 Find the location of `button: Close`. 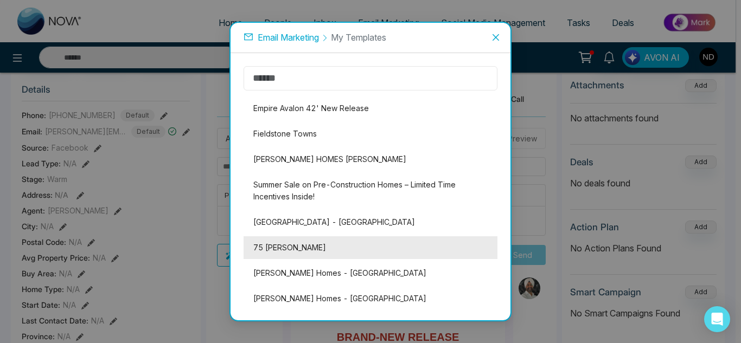

button: Close is located at coordinates (496, 37).